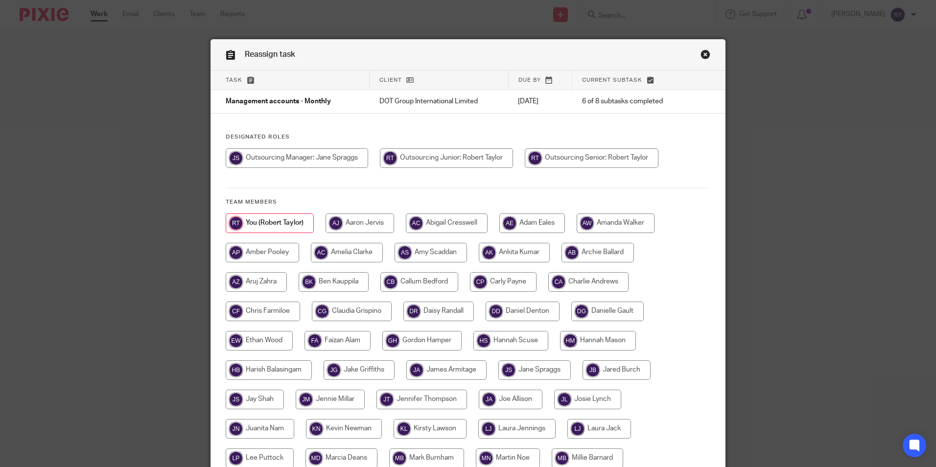 This screenshot has height=467, width=936. Describe the element at coordinates (631, 102) in the screenshot. I see `td: 6 of 8 subtasks completed` at that location.